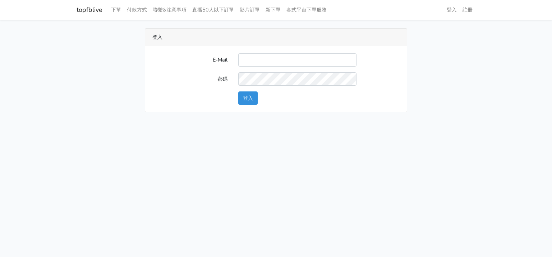 The height and width of the screenshot is (257, 552). I want to click on a: 各式平台下單服務, so click(307, 10).